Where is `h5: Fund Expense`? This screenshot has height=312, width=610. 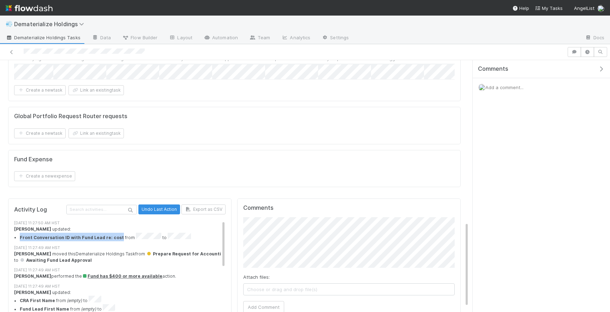 h5: Fund Expense is located at coordinates (33, 159).